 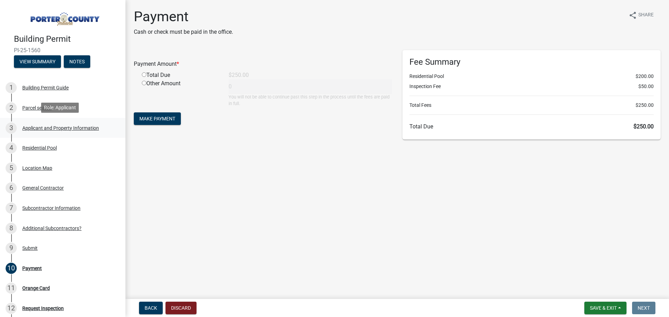 What do you see at coordinates (39, 148) in the screenshot?
I see `div: Residential Pool` at bounding box center [39, 148].